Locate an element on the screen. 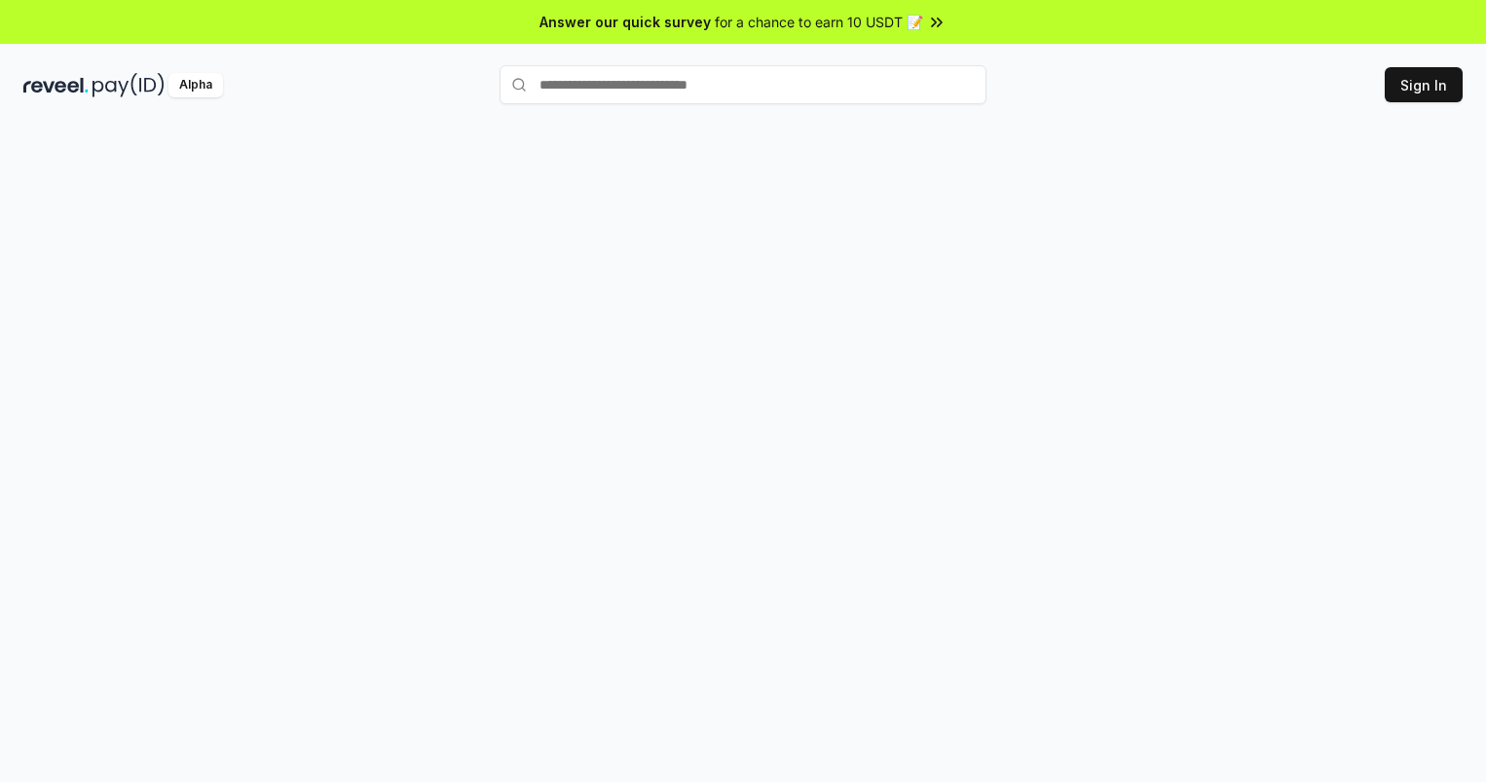  div: Alpha is located at coordinates (196, 85).